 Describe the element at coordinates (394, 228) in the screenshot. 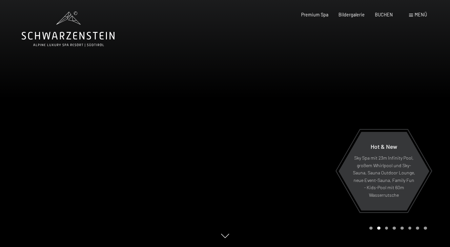

I see `div: Carousel Page 4` at that location.